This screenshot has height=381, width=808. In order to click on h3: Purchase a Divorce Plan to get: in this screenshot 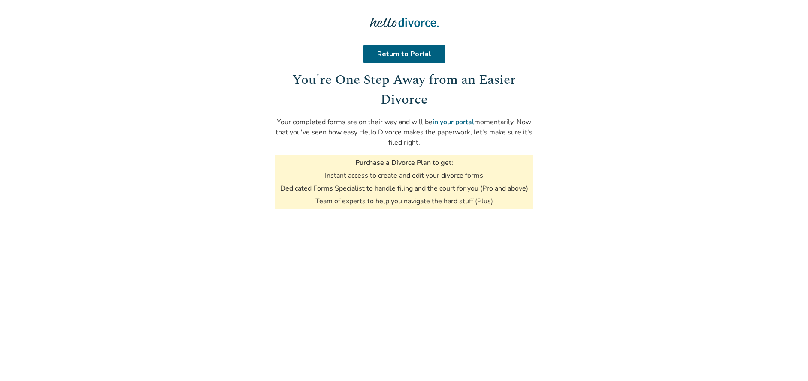, I will do `click(404, 163)`.